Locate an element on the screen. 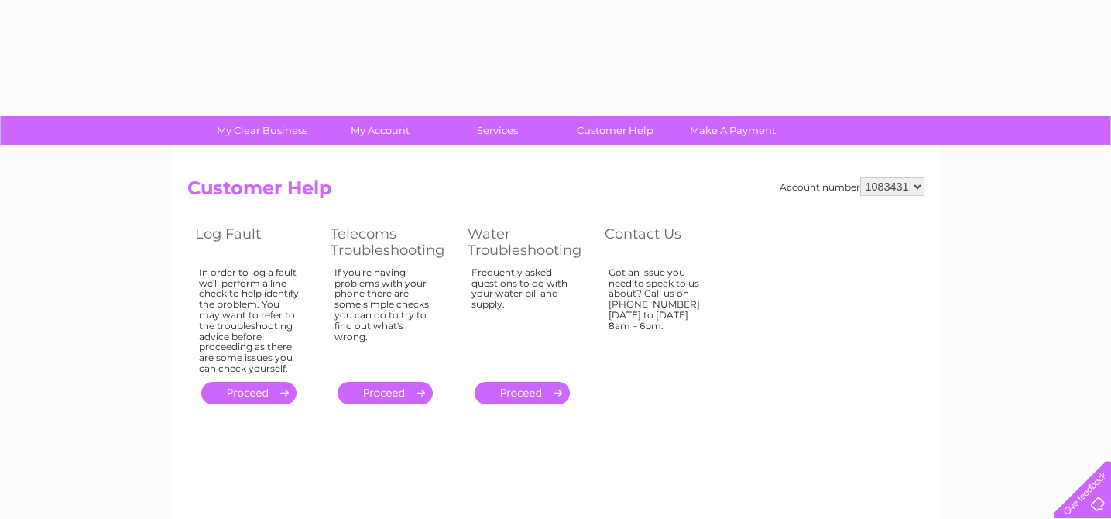  div: Frequently asked questions to do with your water bill and supply. is located at coordinates (523, 318).